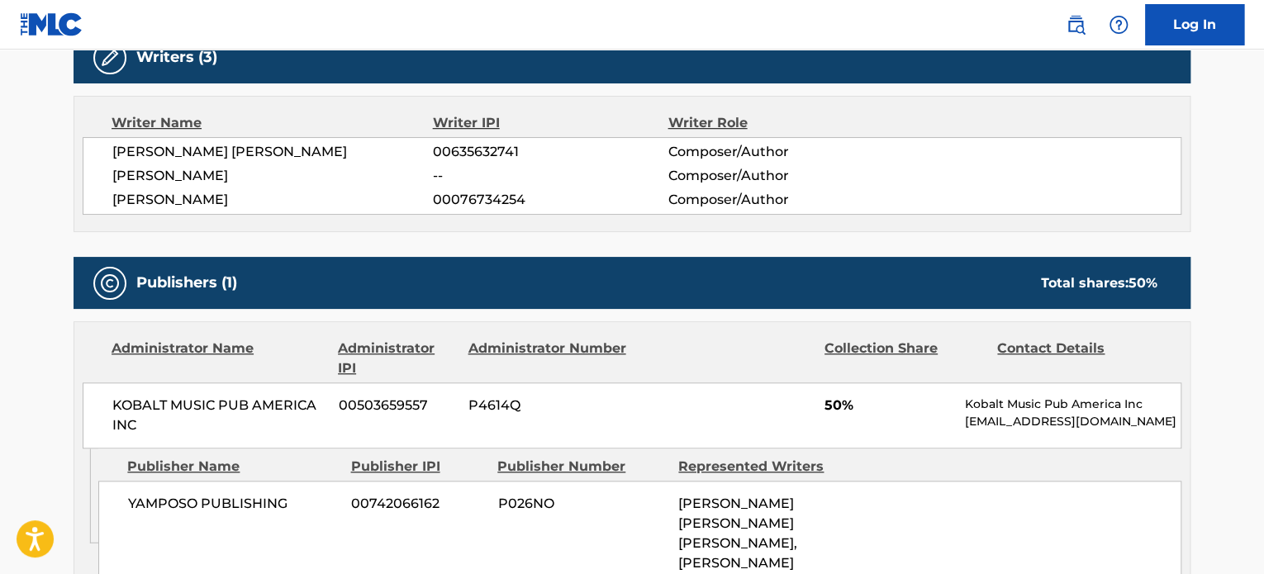 The height and width of the screenshot is (574, 1264). I want to click on p: Kobalt Music Pub America Inc, so click(1073, 404).